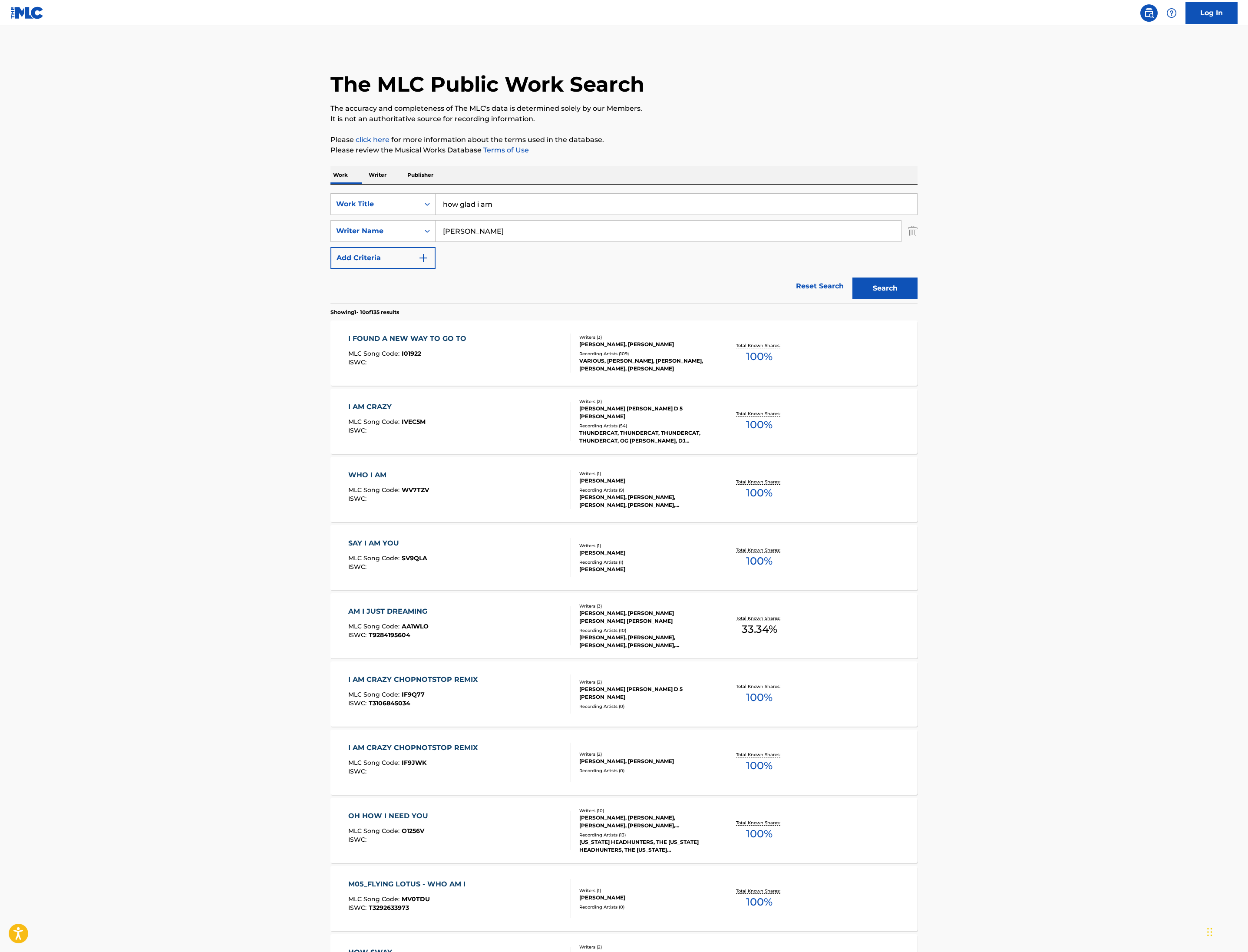  Describe the element at coordinates (414, 558) in the screenshot. I see `span: SV9QLA` at that location.